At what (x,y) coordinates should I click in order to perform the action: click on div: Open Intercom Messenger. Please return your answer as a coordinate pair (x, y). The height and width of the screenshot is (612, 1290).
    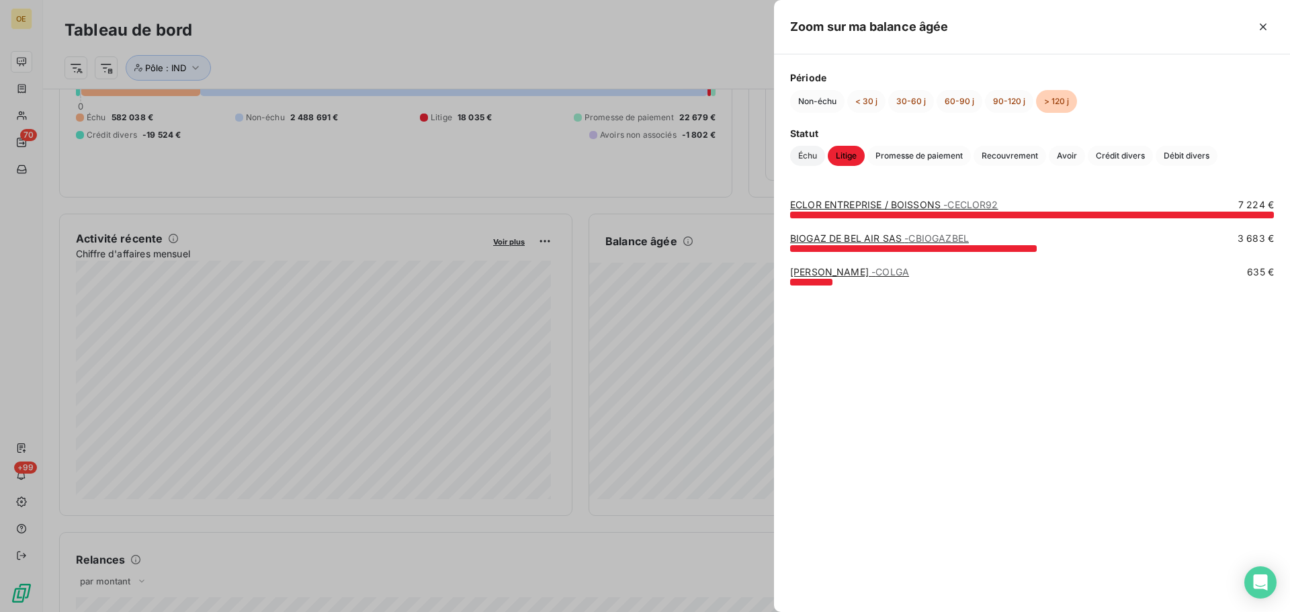
    Looking at the image, I should click on (1260, 582).